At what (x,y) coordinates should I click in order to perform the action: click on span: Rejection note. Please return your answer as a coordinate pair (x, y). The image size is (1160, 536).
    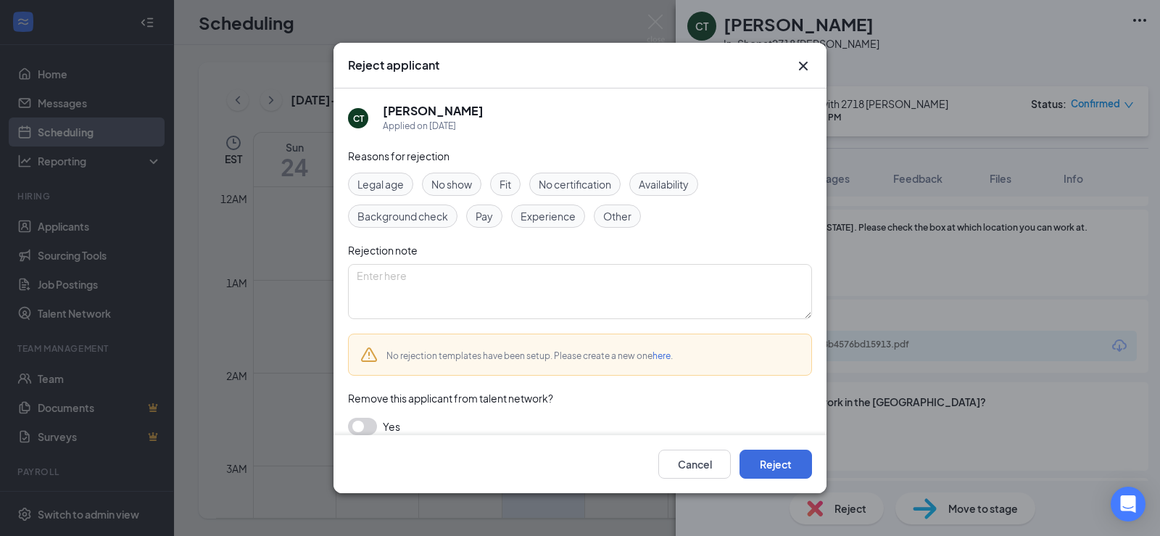
    Looking at the image, I should click on (383, 250).